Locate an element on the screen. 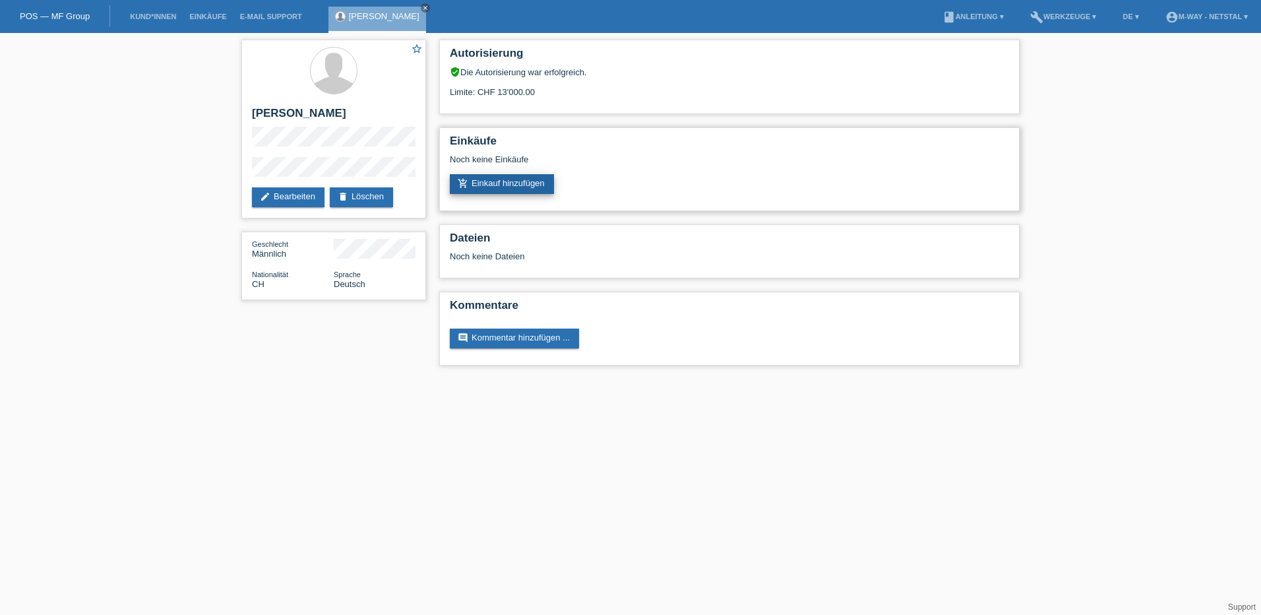 The height and width of the screenshot is (615, 1261). h2: Einkäufe is located at coordinates (729, 144).